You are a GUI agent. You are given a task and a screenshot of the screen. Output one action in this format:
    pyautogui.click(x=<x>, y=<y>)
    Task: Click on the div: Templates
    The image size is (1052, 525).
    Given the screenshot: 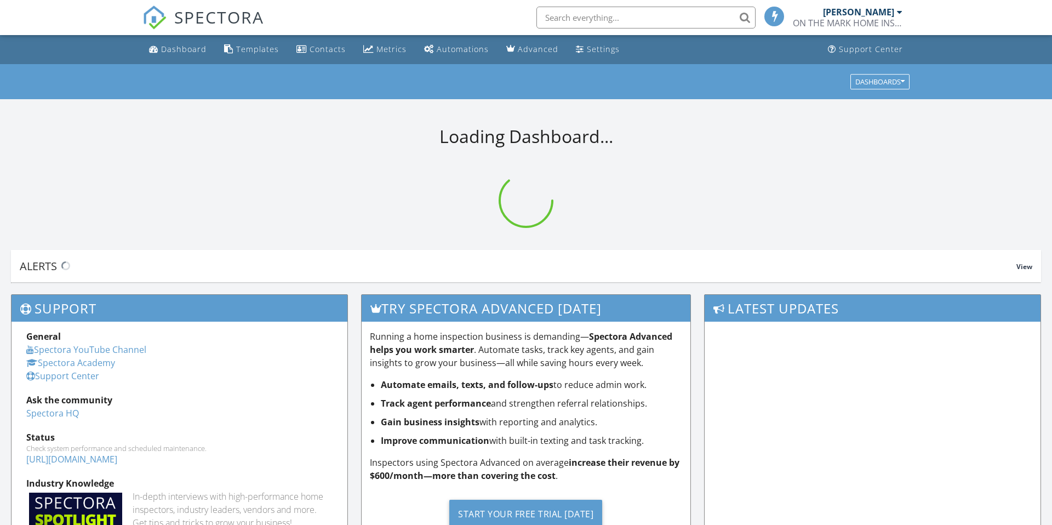 What is the action you would take?
    pyautogui.click(x=258, y=49)
    